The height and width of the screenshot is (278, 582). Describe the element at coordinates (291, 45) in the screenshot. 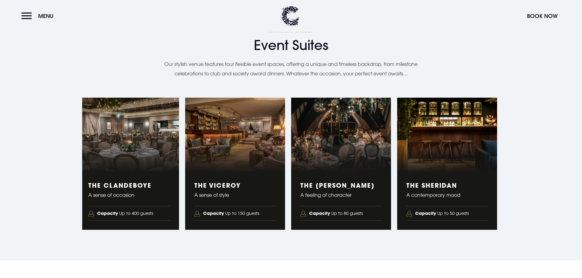

I see `span: Event Suites` at that location.